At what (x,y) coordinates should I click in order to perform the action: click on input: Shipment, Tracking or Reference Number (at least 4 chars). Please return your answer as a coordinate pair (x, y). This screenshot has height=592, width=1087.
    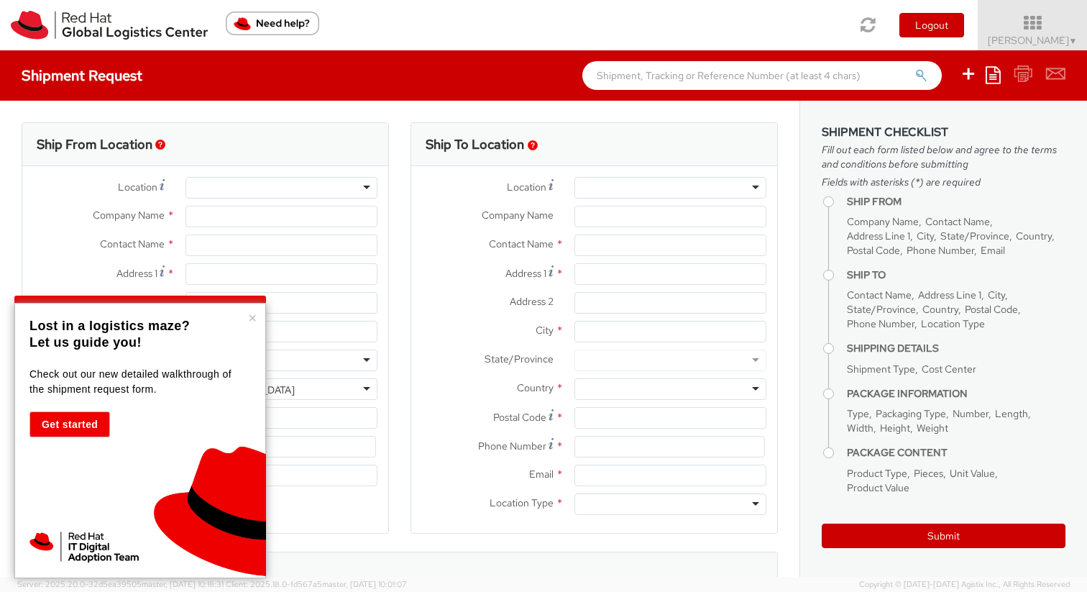
    Looking at the image, I should click on (762, 76).